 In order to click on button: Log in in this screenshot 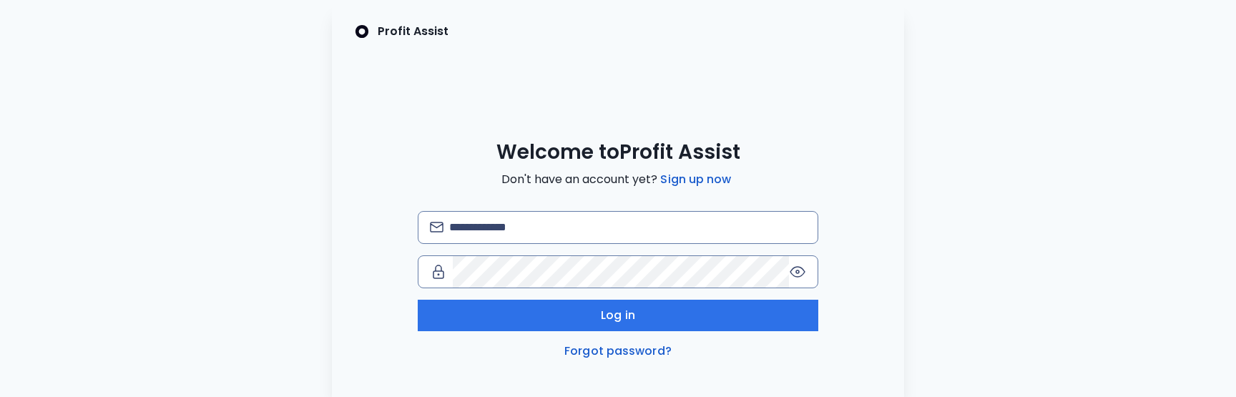, I will do `click(618, 316)`.